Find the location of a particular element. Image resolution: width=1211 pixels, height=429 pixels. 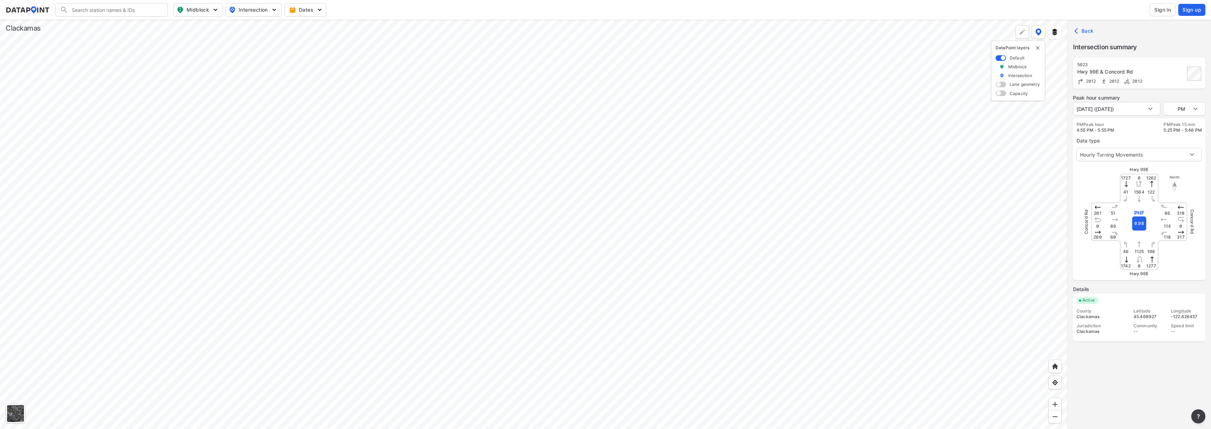

label: Data type is located at coordinates (1139, 141).